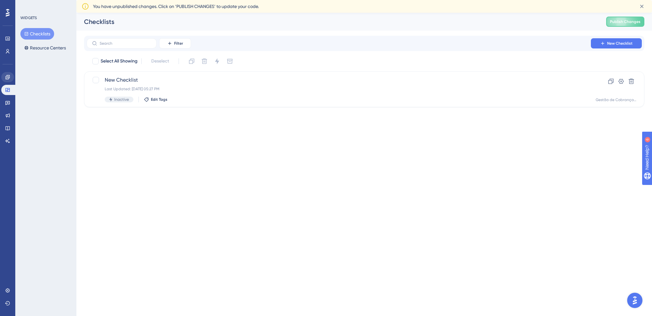 This screenshot has width=652, height=316. Describe the element at coordinates (160, 61) in the screenshot. I see `span: Deselect` at that location.